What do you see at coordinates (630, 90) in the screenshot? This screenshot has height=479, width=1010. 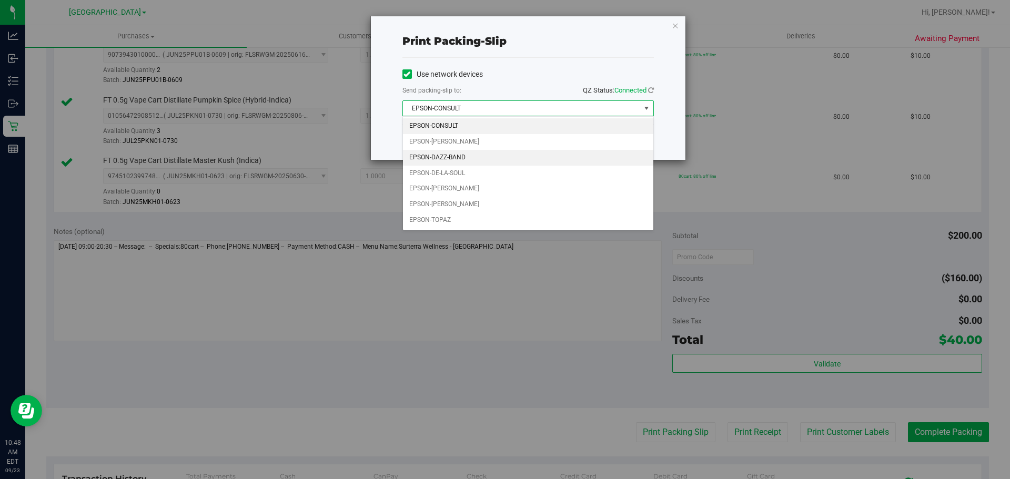 I see `span: Connected` at bounding box center [630, 90].